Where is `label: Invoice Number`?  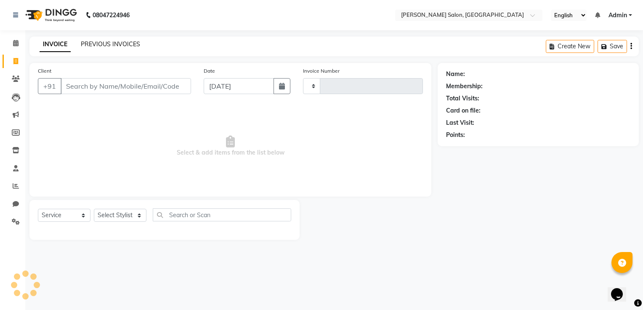 label: Invoice Number is located at coordinates (321, 71).